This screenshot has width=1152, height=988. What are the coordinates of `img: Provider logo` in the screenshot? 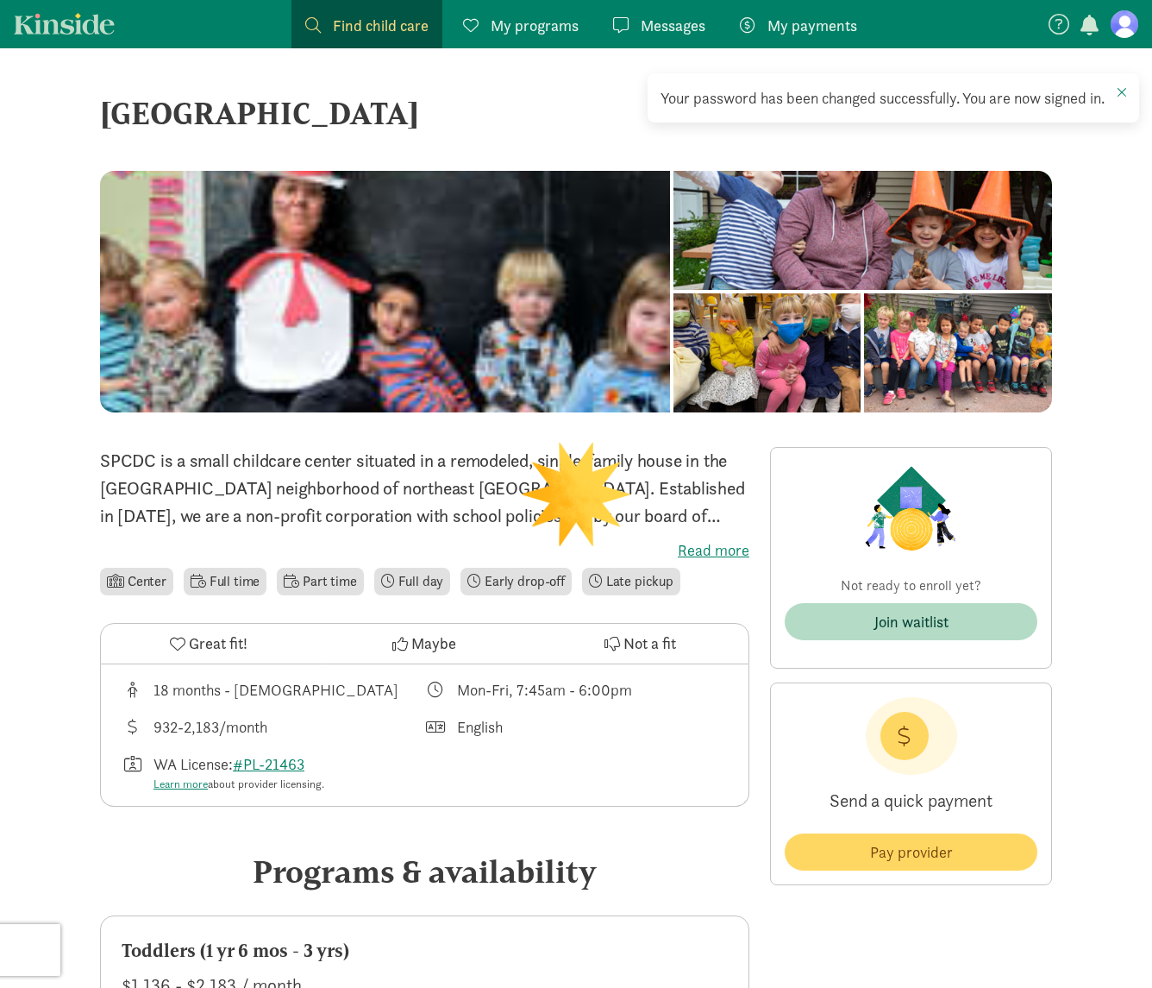 It's located at (911, 508).